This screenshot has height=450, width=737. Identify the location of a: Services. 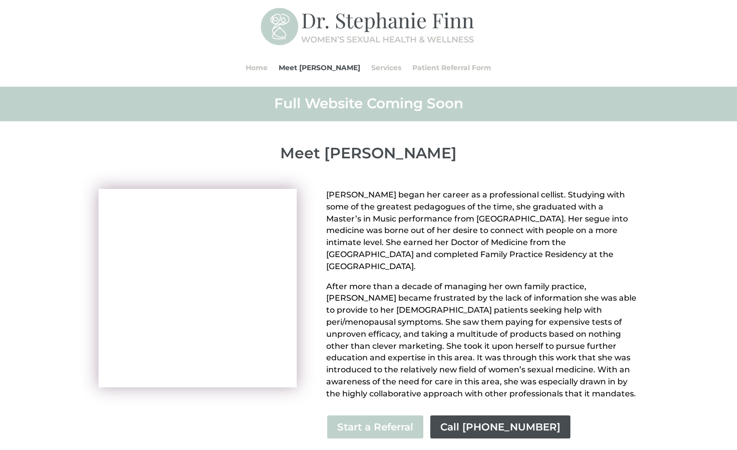
(386, 68).